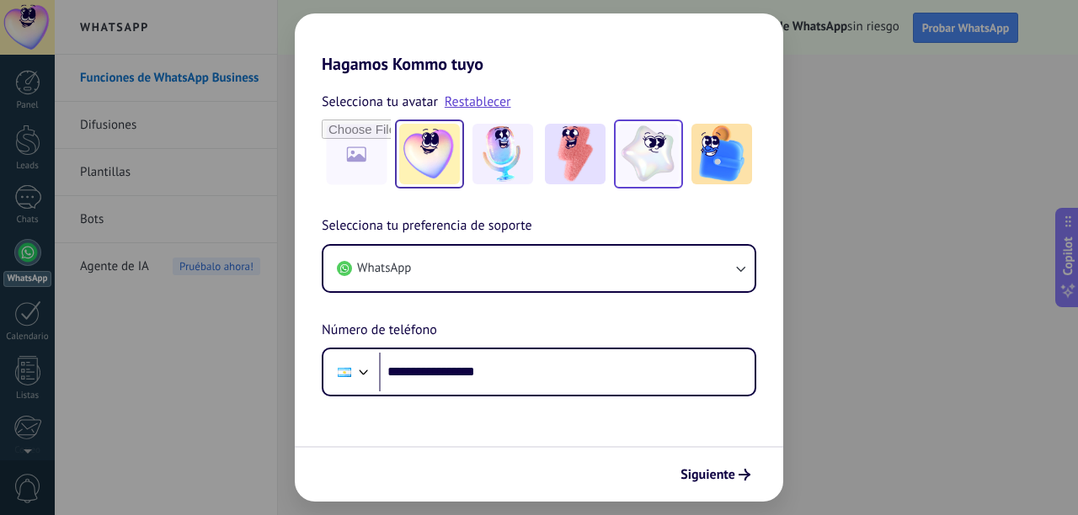  Describe the element at coordinates (379, 331) in the screenshot. I see `span: Número de teléfono` at that location.